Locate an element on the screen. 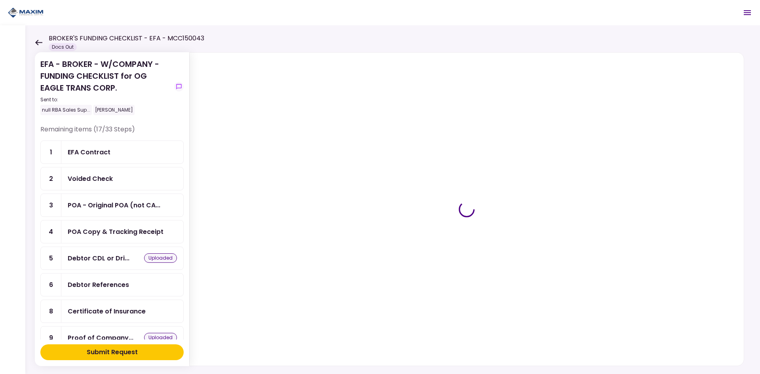  a: 4POA Copy & Tracking Receipt is located at coordinates (112, 232).